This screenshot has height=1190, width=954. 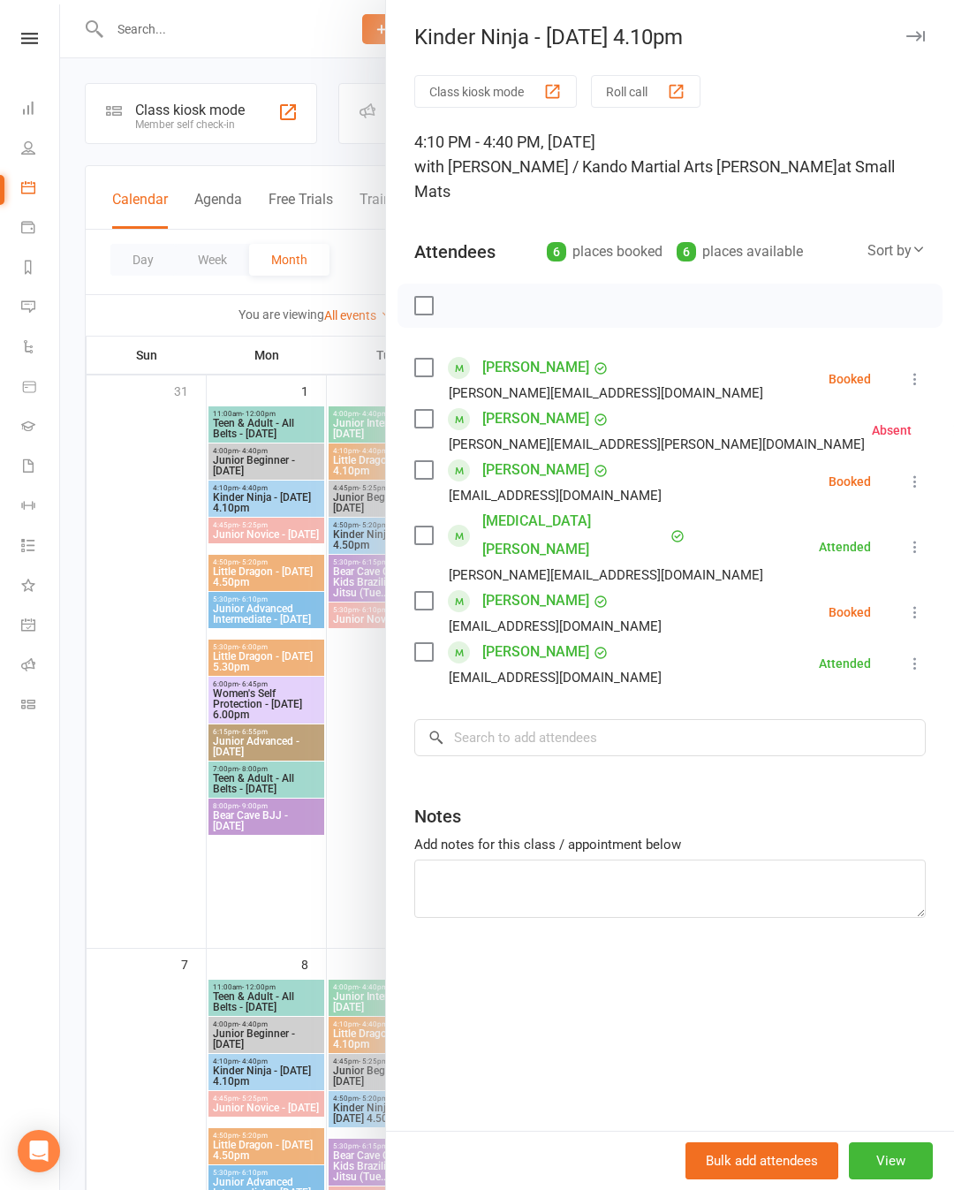 What do you see at coordinates (41, 706) in the screenshot?
I see `a: Class kiosk mode` at bounding box center [41, 706].